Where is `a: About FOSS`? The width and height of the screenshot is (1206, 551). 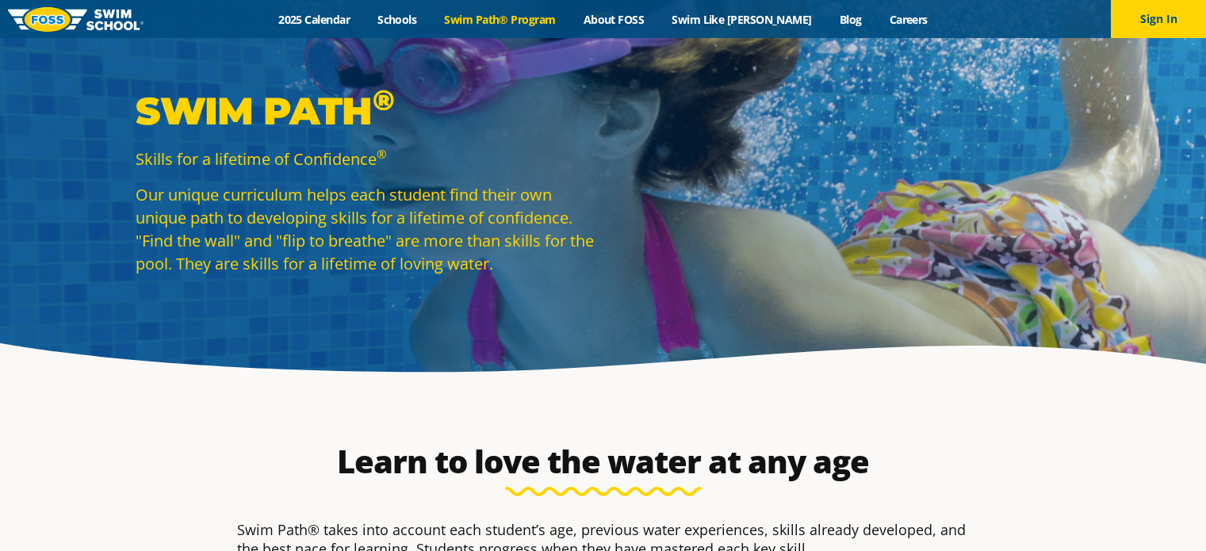
a: About FOSS is located at coordinates (614, 19).